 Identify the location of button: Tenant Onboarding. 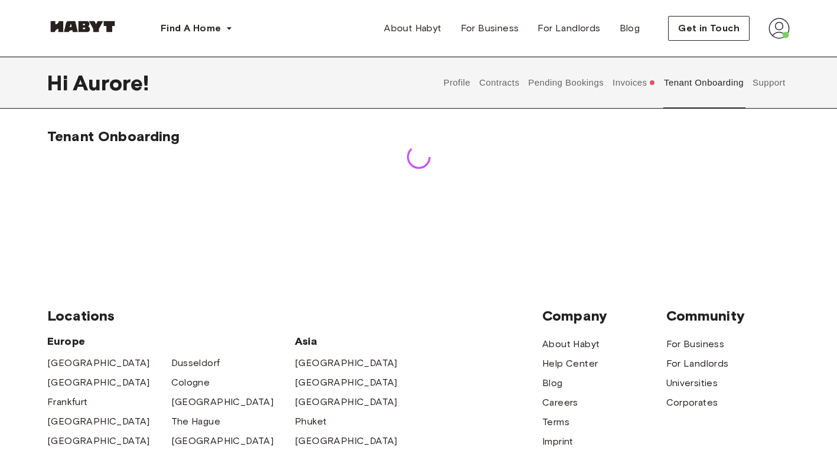
(704, 83).